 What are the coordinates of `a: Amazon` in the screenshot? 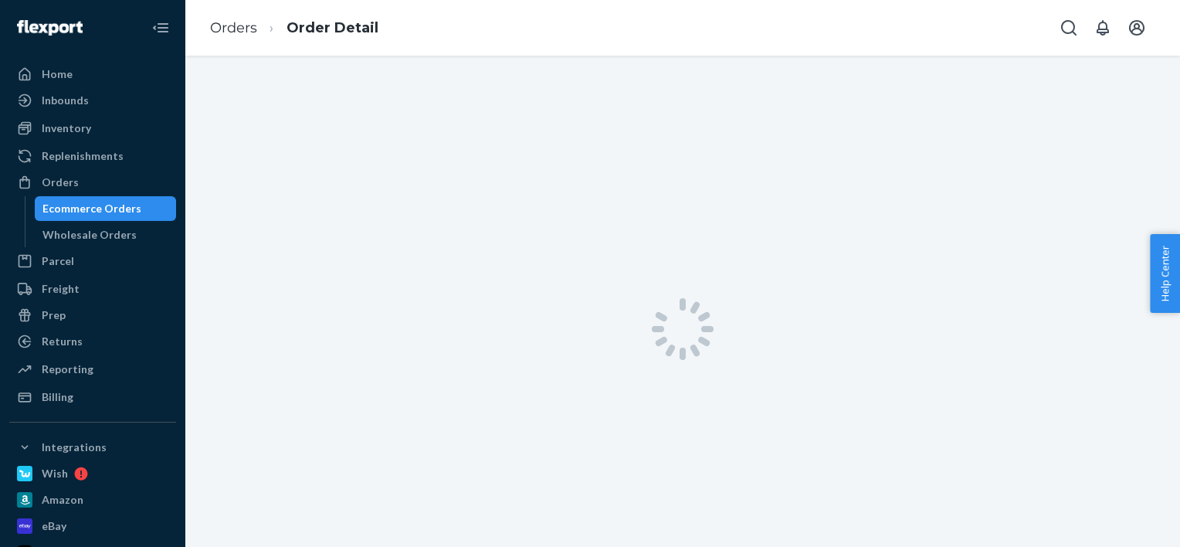 It's located at (93, 499).